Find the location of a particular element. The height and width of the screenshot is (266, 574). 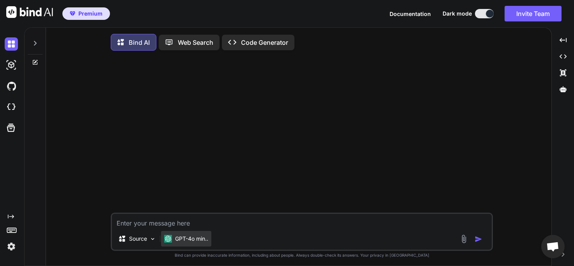

img: githubDark is located at coordinates (11, 86).